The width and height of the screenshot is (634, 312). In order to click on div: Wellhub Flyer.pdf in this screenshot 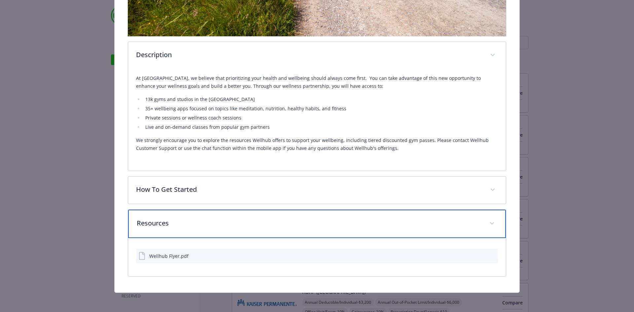, I will do `click(169, 256)`.